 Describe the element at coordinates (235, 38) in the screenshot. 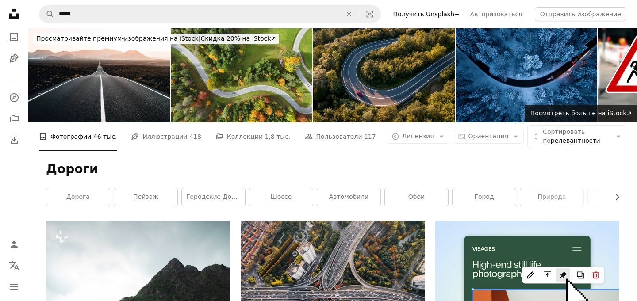

I see `font: Скидка 20% на iStock` at that location.